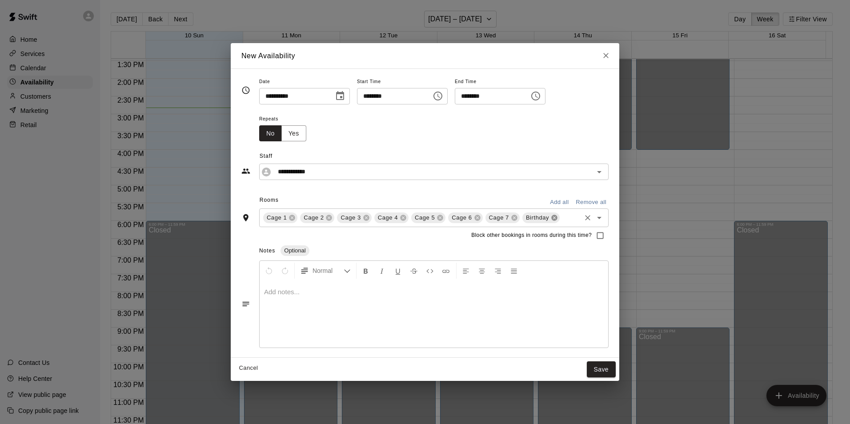 The width and height of the screenshot is (850, 424). I want to click on span: Rooms, so click(269, 200).